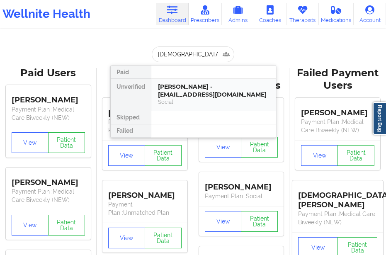 The height and width of the screenshot is (255, 386). What do you see at coordinates (131, 72) in the screenshot?
I see `div: Paid` at bounding box center [131, 72].